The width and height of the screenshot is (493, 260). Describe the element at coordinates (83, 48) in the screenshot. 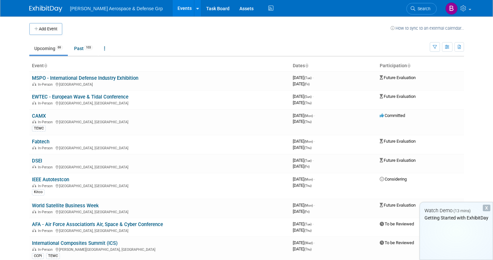

I see `a: Past103` at that location.